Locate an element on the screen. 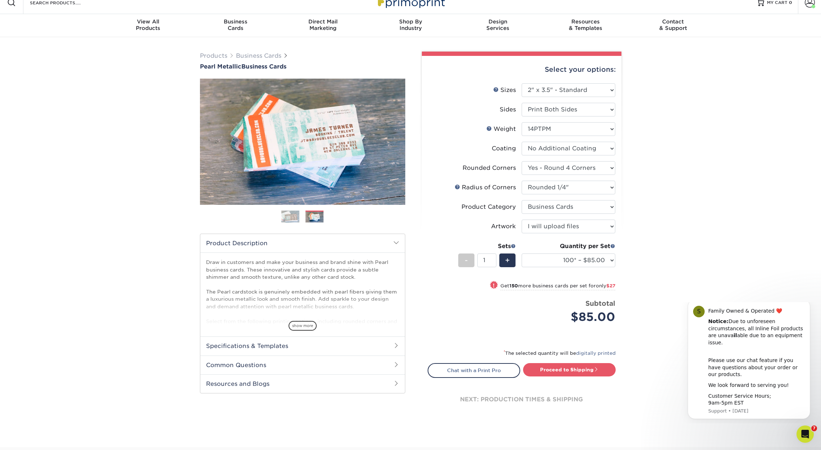 The image size is (821, 450). div: Coating is located at coordinates (504, 148).